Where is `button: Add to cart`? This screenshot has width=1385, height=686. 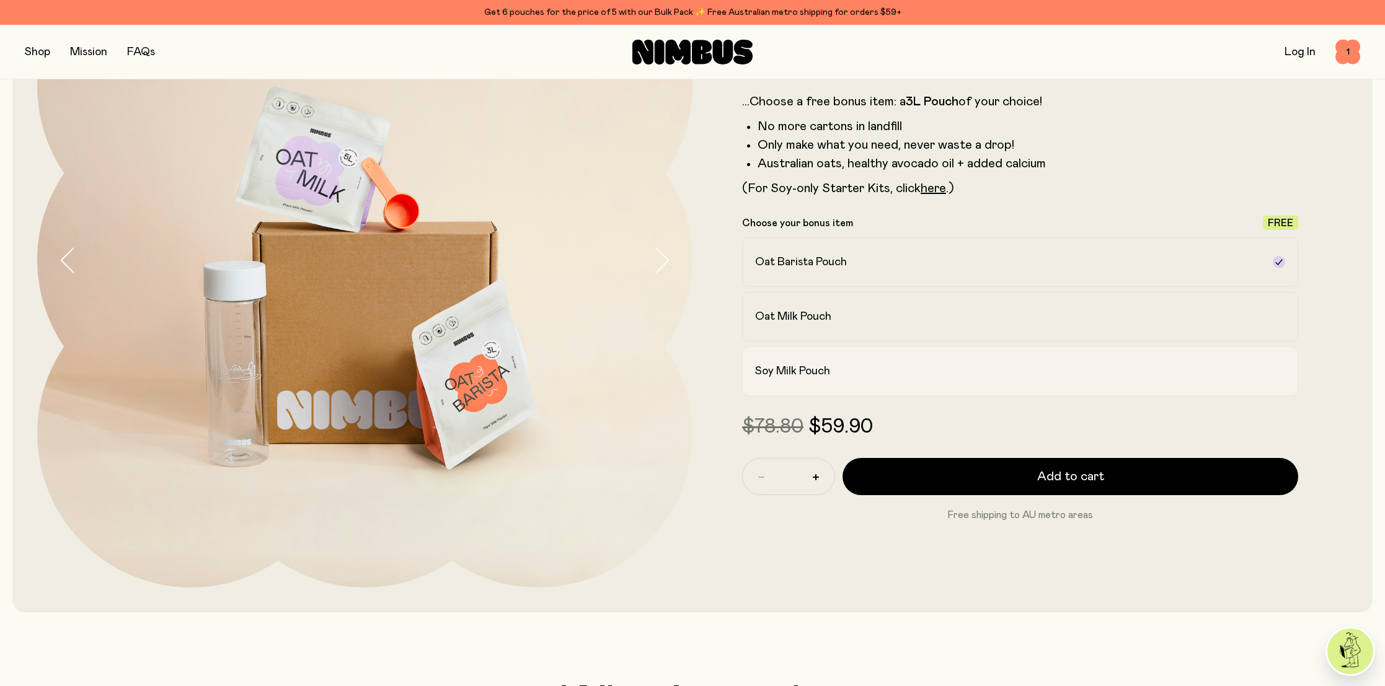
button: Add to cart is located at coordinates (1070, 477).